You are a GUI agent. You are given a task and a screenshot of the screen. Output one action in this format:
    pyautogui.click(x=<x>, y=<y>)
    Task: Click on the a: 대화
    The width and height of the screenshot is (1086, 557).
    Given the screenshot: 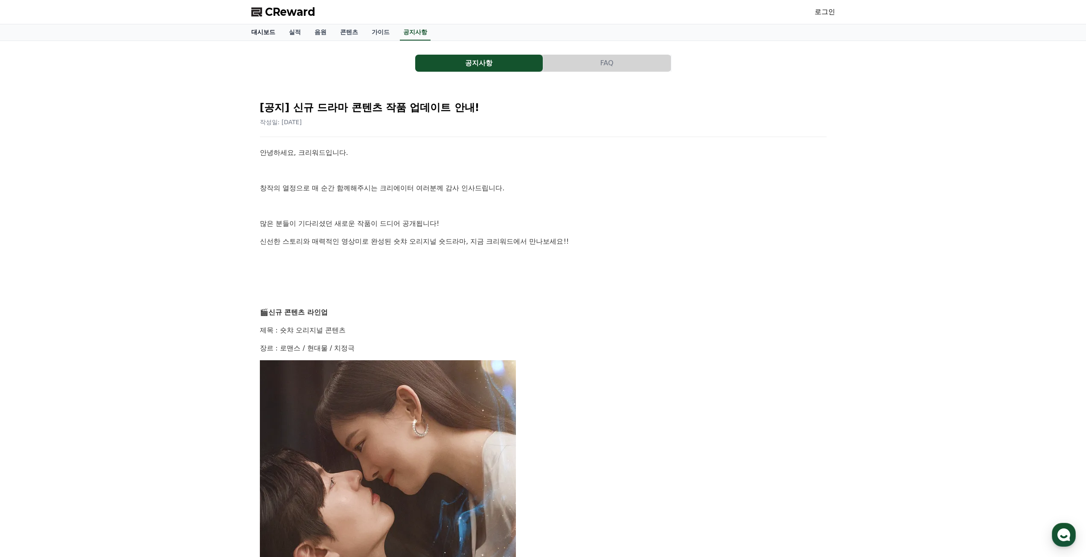 What is the action you would take?
    pyautogui.click(x=83, y=281)
    